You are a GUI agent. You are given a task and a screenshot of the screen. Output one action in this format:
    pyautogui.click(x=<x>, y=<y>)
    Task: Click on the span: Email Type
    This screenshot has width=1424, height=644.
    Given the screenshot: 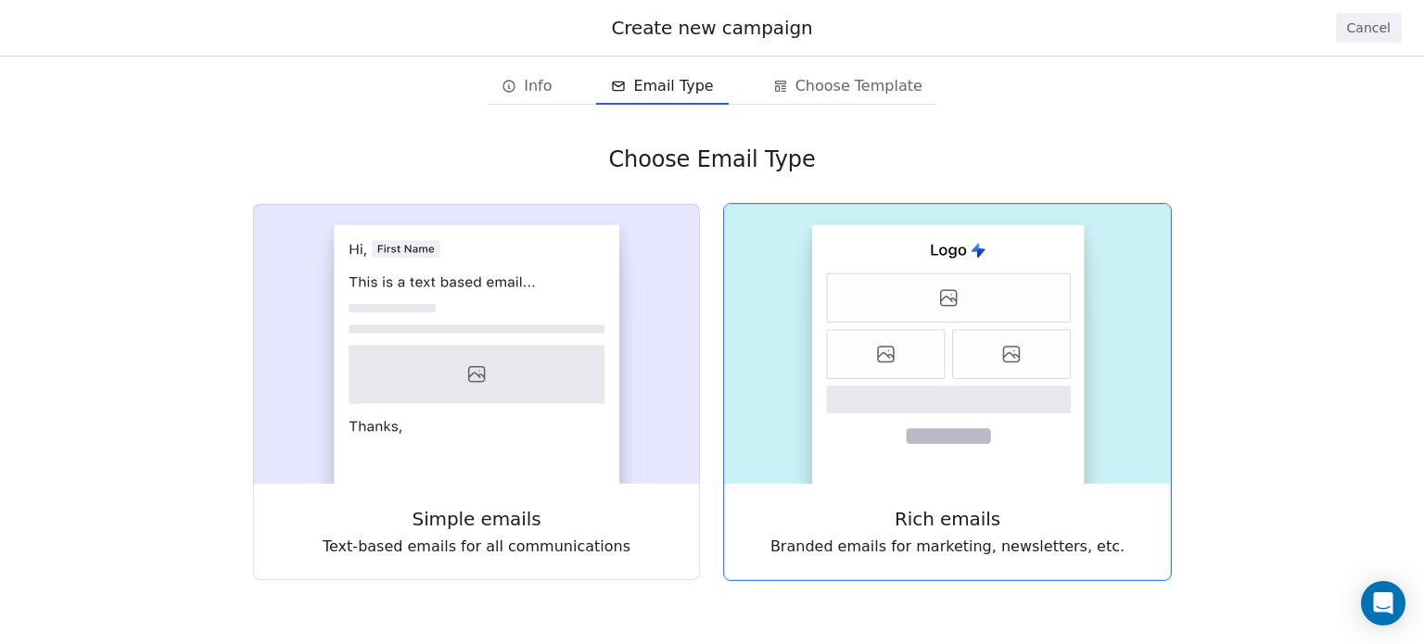 What is the action you would take?
    pyautogui.click(x=673, y=86)
    